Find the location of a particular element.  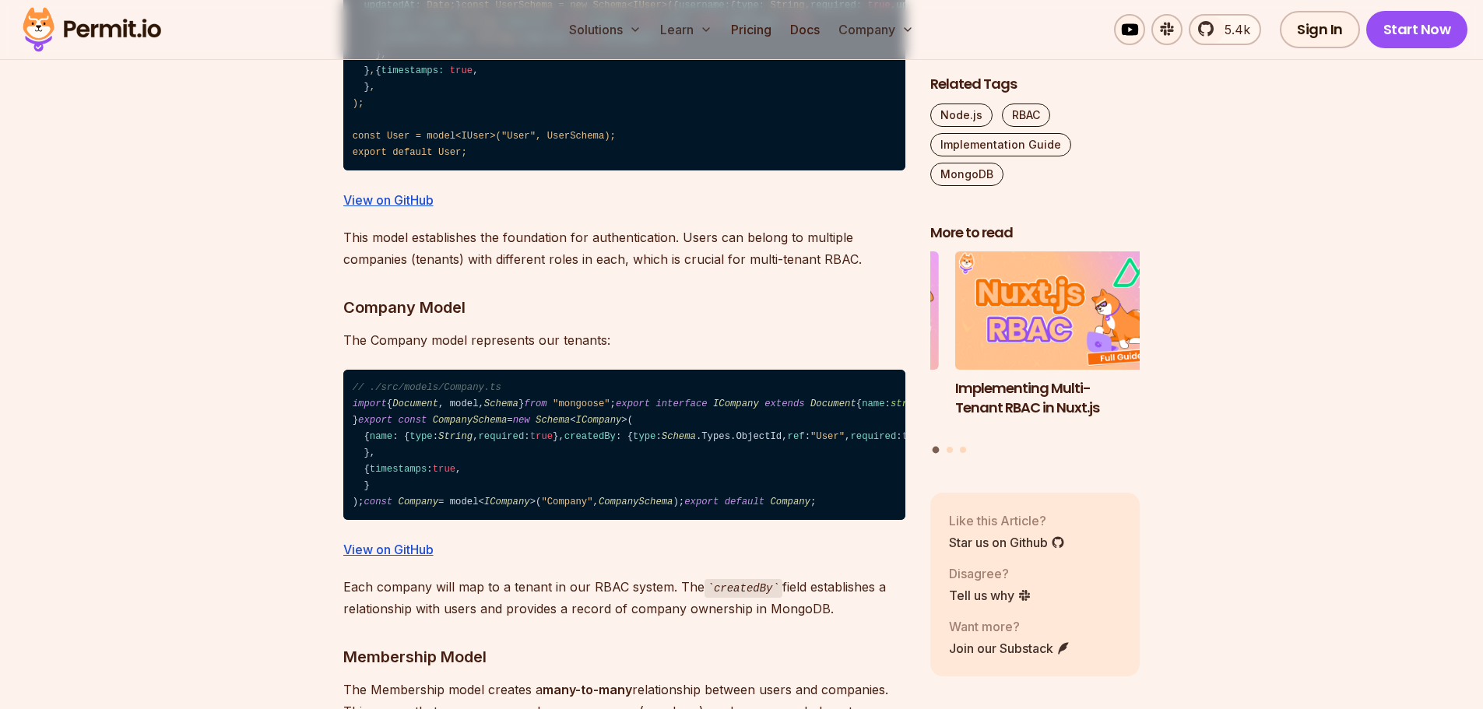

span: 5.4k is located at coordinates (1233, 30).